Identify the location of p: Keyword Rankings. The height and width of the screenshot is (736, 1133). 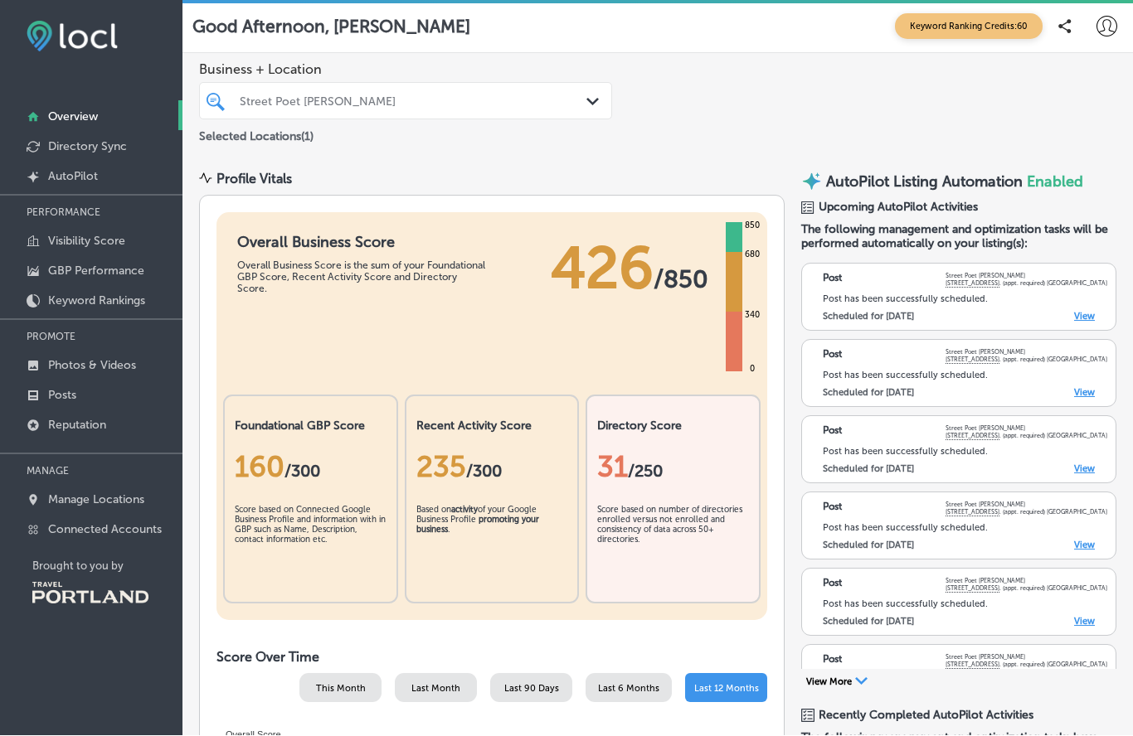
(96, 301).